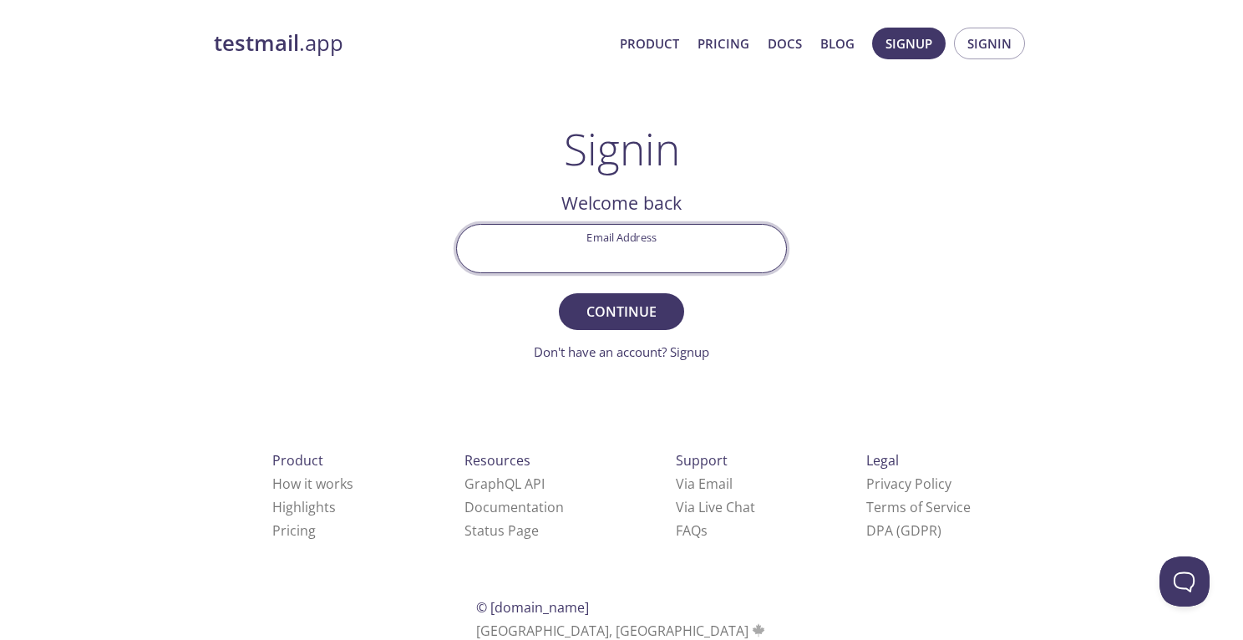 This screenshot has width=1243, height=640. What do you see at coordinates (704, 484) in the screenshot?
I see `a: Via Email` at bounding box center [704, 484].